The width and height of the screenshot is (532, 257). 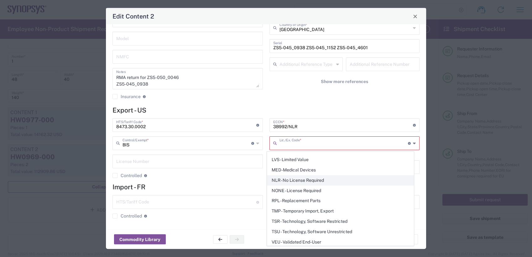 I want to click on span: NLR - No License Required, so click(x=340, y=180).